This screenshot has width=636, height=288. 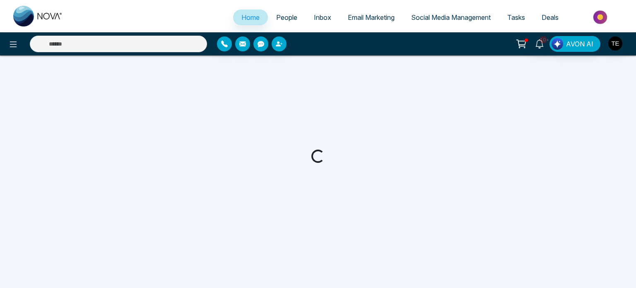 What do you see at coordinates (580, 44) in the screenshot?
I see `span: AVON AI` at bounding box center [580, 44].